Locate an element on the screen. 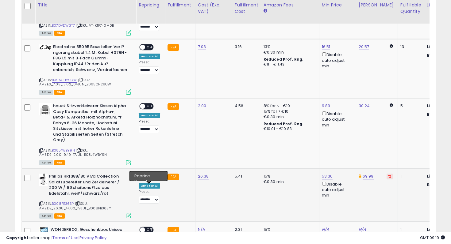  a: 26.38 is located at coordinates (203, 177).